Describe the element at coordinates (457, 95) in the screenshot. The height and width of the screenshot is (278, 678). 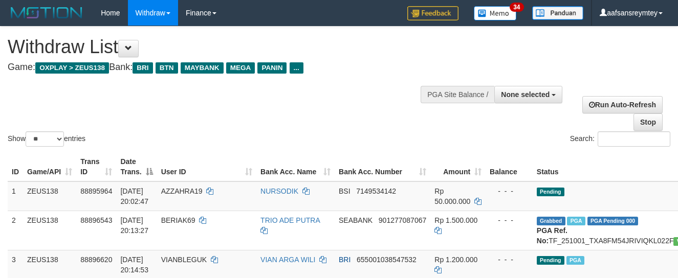
I see `div: PGA Site Balance /` at that location.